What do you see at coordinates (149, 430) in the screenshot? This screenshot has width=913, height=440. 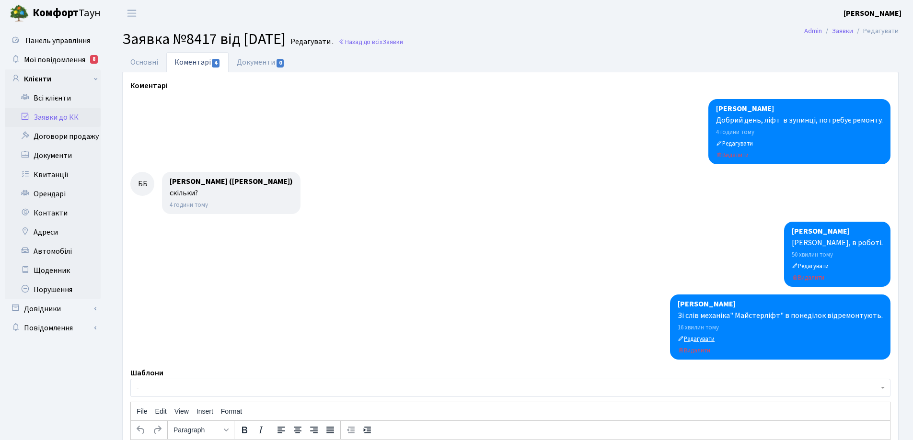 I see `div: history` at bounding box center [149, 430].